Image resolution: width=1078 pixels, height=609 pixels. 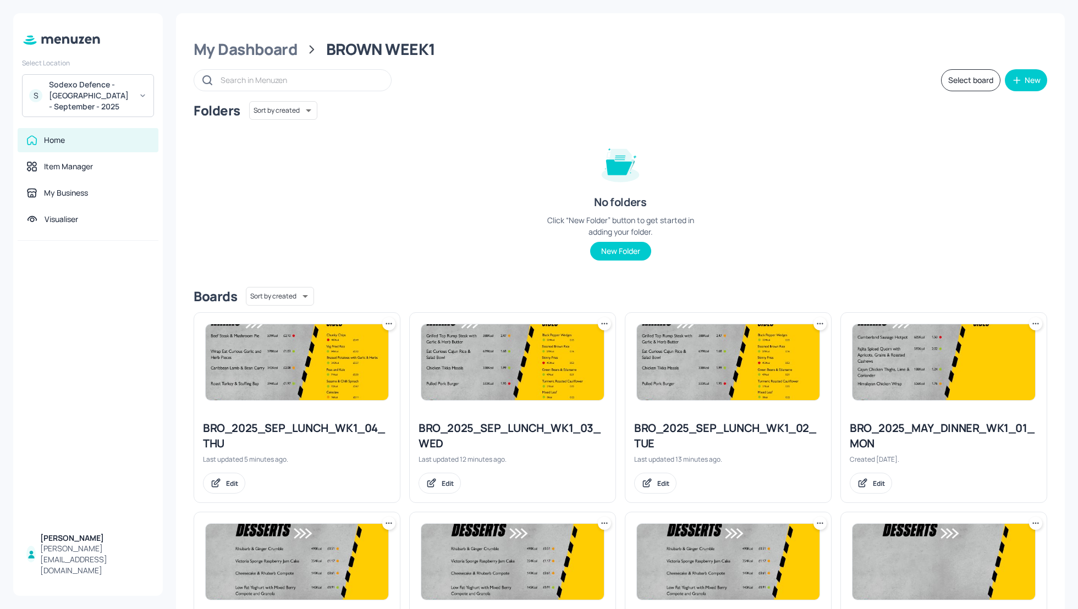 I want to click on div: S, so click(x=36, y=96).